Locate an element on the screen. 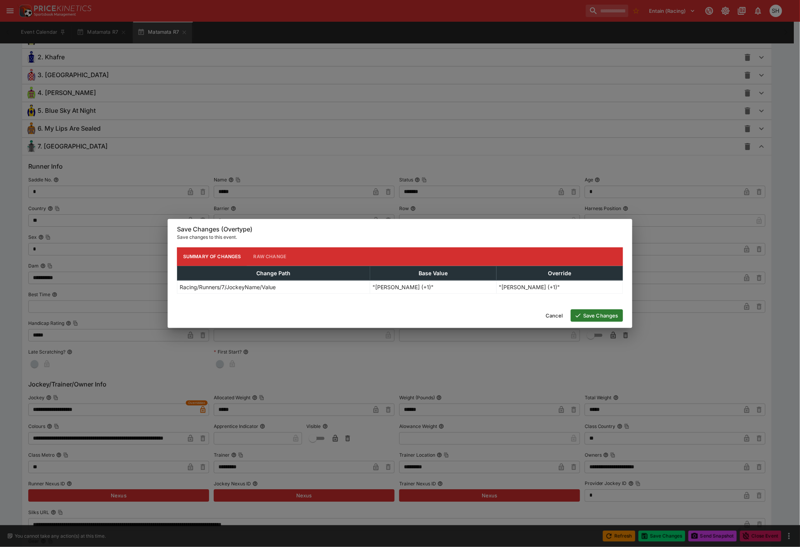  th: Override is located at coordinates (560, 273).